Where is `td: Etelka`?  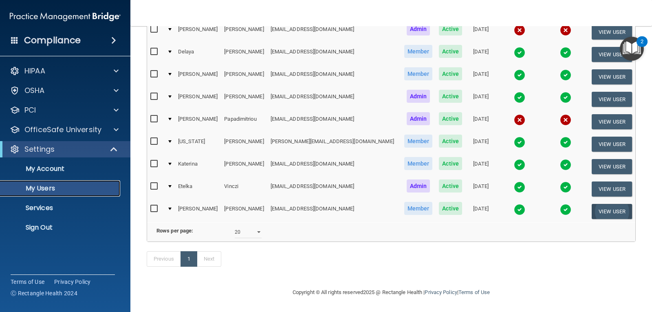 td: Etelka is located at coordinates (198, 189).